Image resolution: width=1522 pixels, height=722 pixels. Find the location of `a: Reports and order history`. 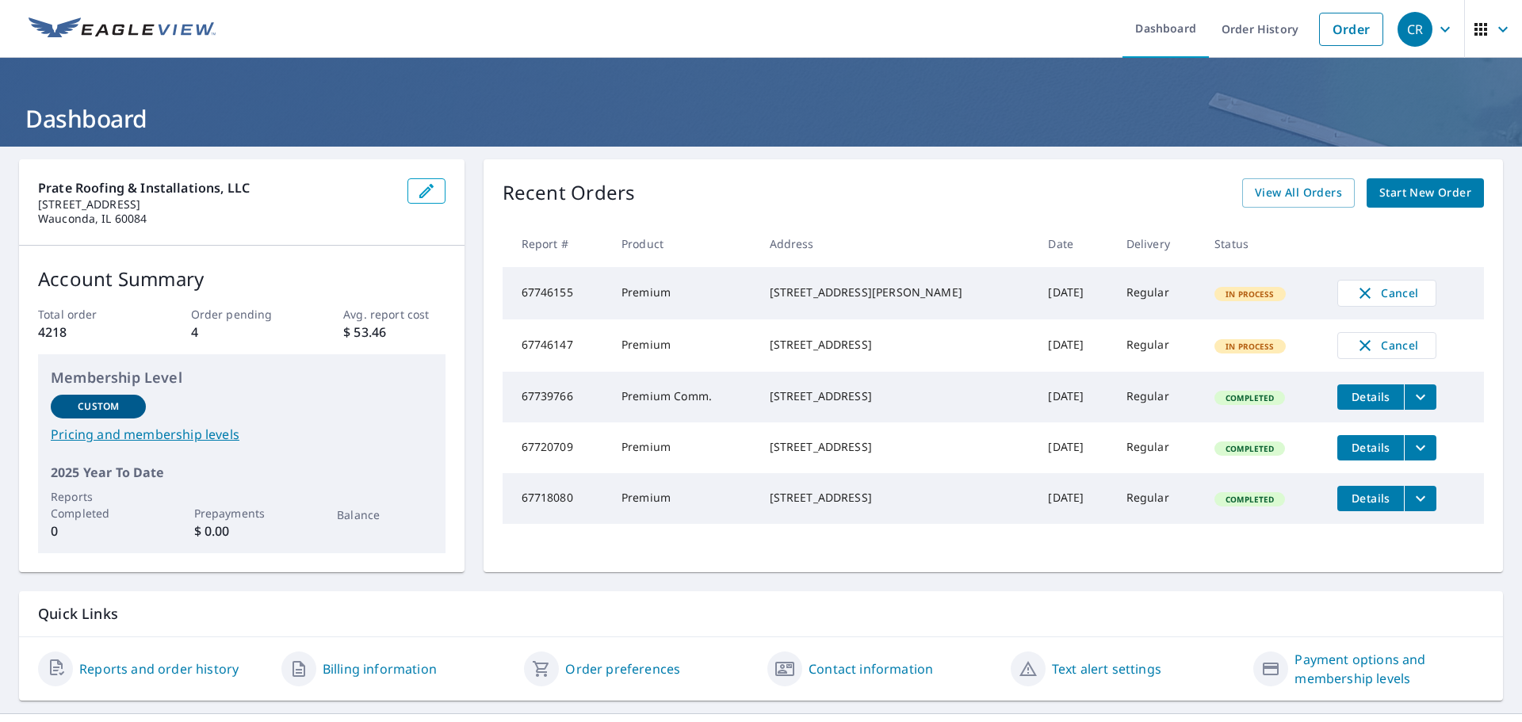

a: Reports and order history is located at coordinates (159, 669).